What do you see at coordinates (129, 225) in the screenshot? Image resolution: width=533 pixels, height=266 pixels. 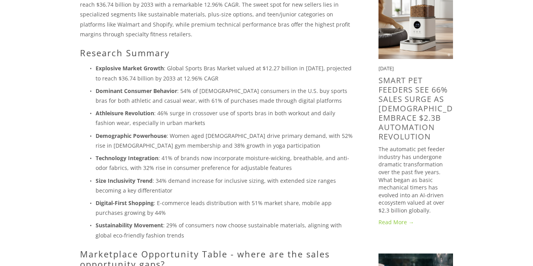 I see `strong: Sustainability Movement` at bounding box center [129, 225].